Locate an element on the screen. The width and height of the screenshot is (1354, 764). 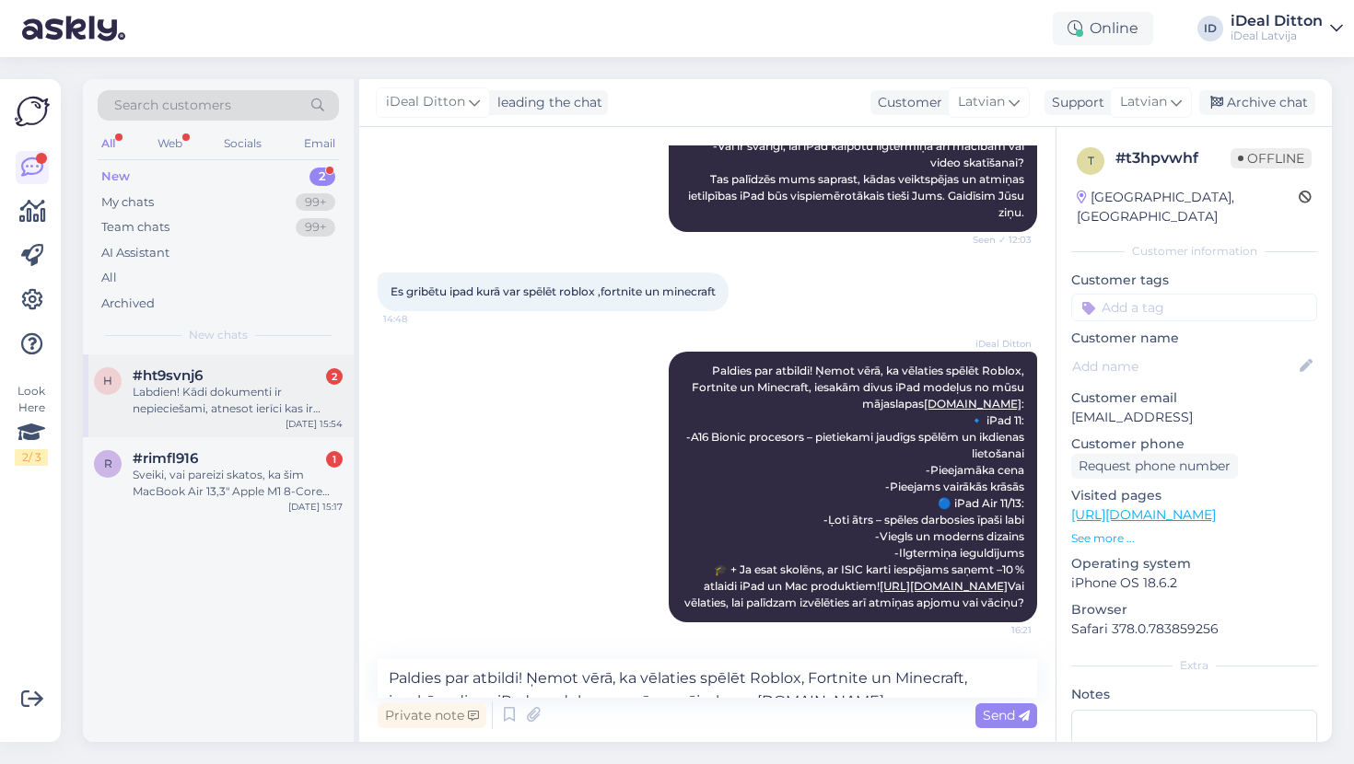
div: ID is located at coordinates (1210, 29).